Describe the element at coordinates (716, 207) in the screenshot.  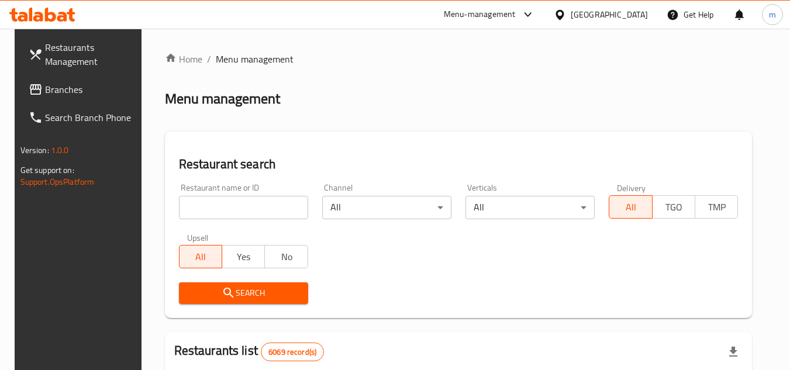
I see `button: TMP` at that location.